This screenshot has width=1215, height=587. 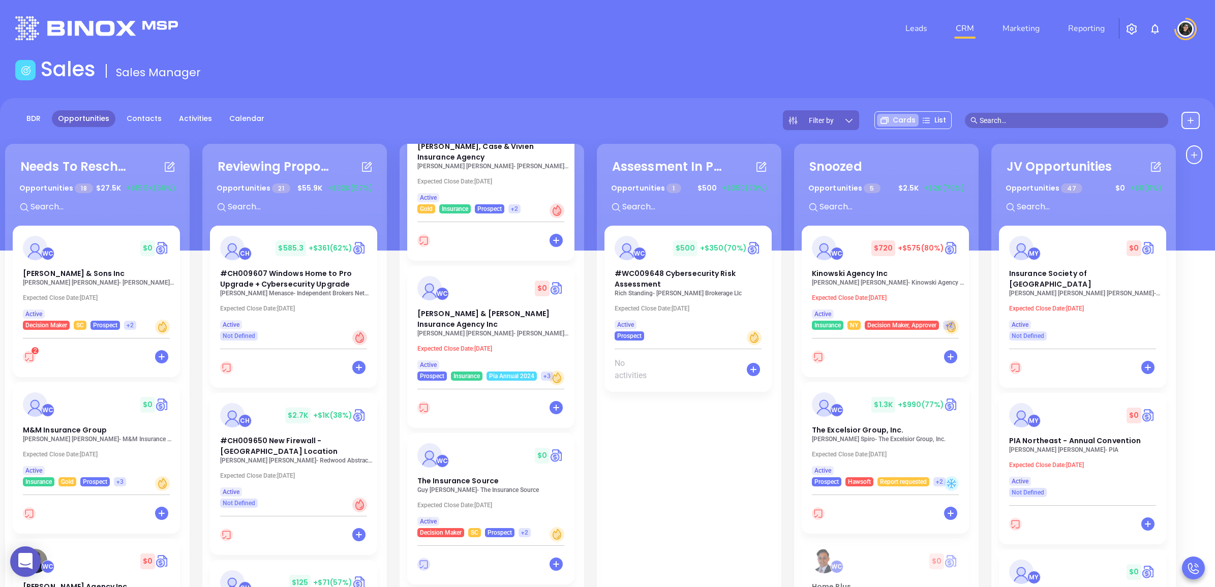 What do you see at coordinates (493, 333) in the screenshot?
I see `p: Heather Murray - Forman & Murray Insurance Agency Inc.` at bounding box center [493, 333].